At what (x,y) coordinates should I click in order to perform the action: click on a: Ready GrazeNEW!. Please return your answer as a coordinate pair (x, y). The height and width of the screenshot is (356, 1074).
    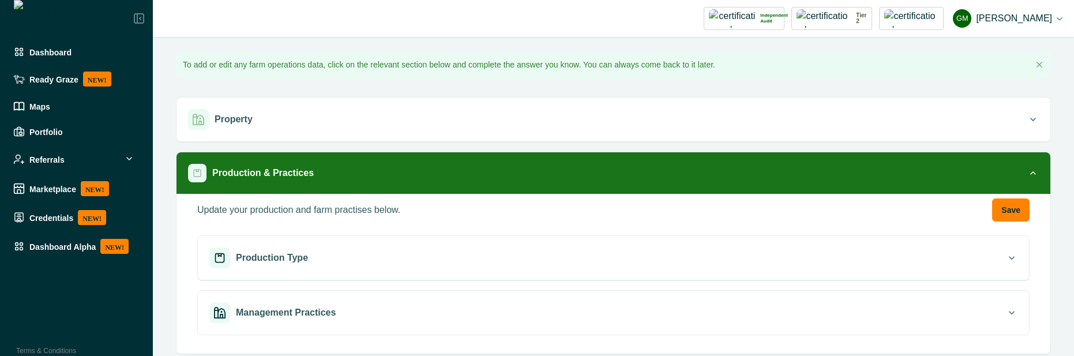
    Looking at the image, I should click on (76, 79).